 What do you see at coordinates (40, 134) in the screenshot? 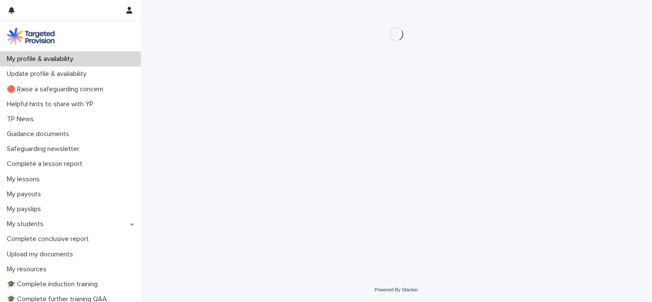
I see `p: Guidance documents` at bounding box center [40, 134].